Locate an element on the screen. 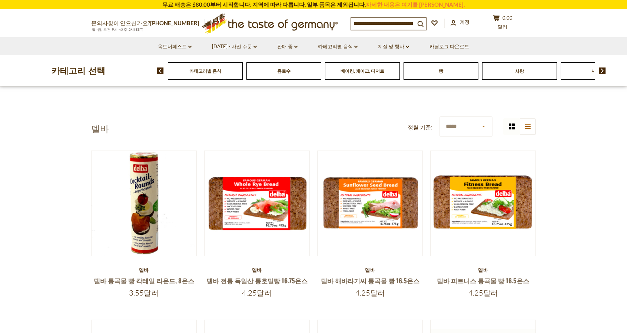  font: 델바 통곡물 빵 칵테일 라운드, 8온스 is located at coordinates (144, 280).